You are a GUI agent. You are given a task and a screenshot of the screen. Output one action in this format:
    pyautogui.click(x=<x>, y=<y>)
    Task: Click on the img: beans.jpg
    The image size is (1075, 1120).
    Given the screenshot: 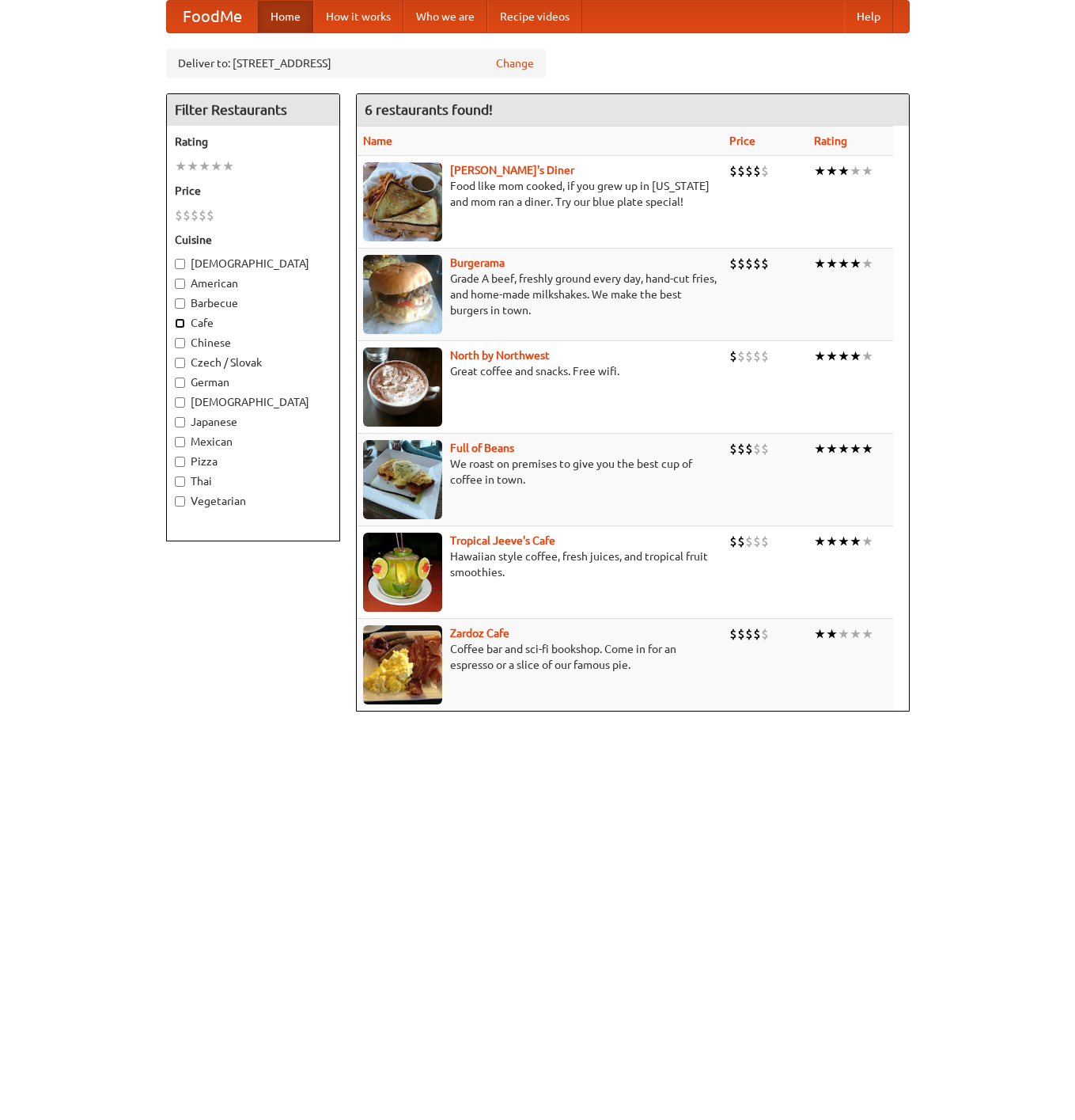 What is the action you would take?
    pyautogui.click(x=402, y=480)
    